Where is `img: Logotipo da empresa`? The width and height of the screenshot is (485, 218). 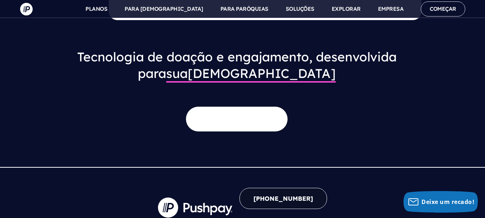
img: Logotipo da empresa is located at coordinates (195, 207).